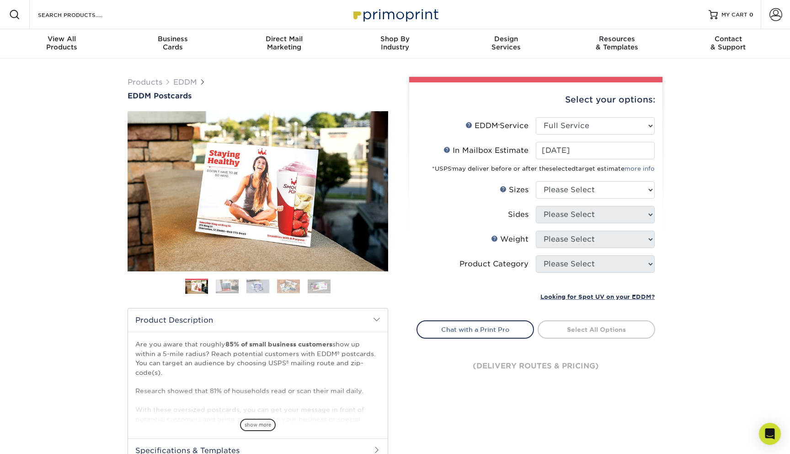  I want to click on span: EDDM Postcards, so click(160, 96).